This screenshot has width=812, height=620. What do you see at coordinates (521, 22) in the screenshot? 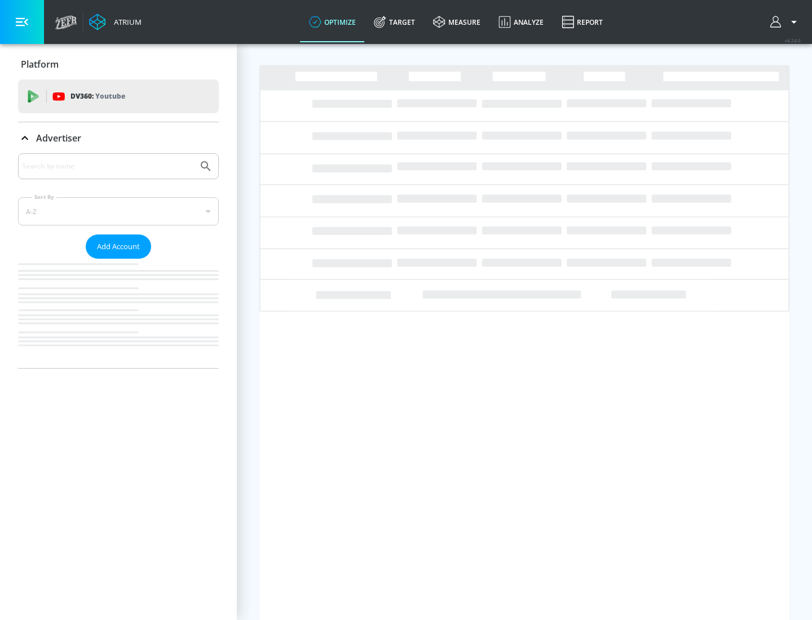
I see `a: Analyze` at bounding box center [521, 22].